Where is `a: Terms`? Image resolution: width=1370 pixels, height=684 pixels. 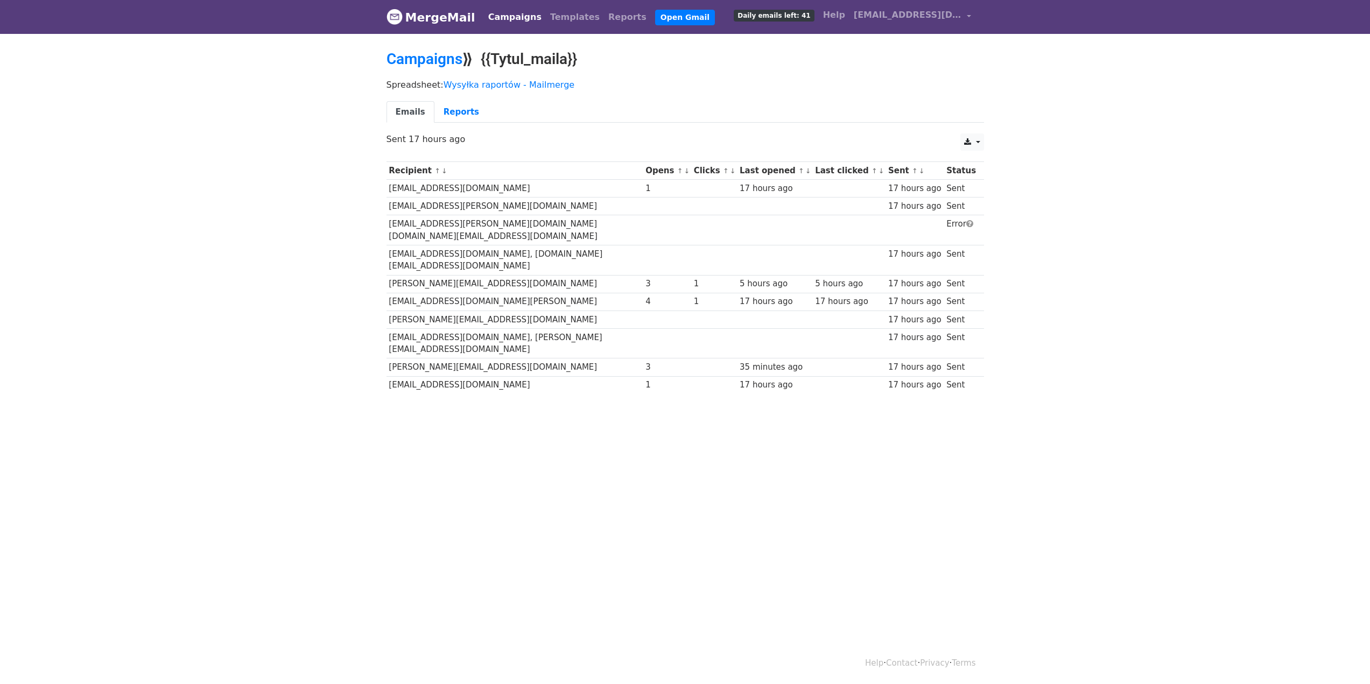
a: Terms is located at coordinates (963, 663).